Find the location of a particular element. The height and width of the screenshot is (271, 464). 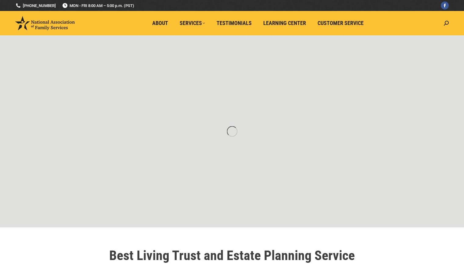

a: Learning Center is located at coordinates (285, 23).